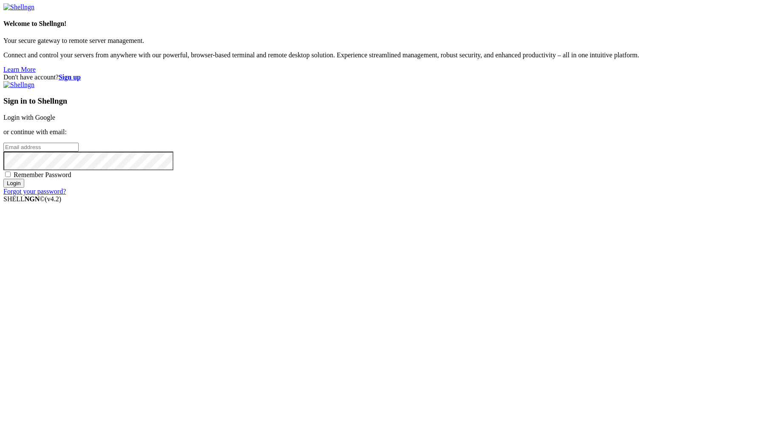 This screenshot has height=431, width=765. Describe the element at coordinates (383, 24) in the screenshot. I see `h4: Welcome to Shellngn!` at that location.